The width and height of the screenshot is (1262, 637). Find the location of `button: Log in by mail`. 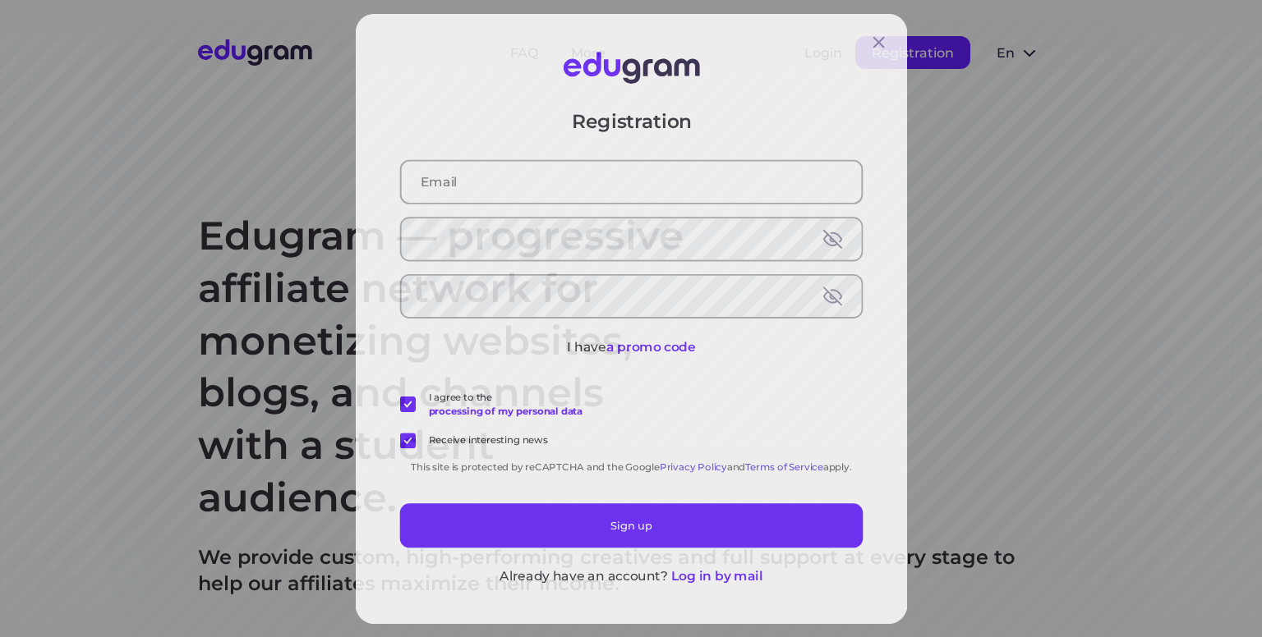

button: Log in by mail is located at coordinates (720, 585).